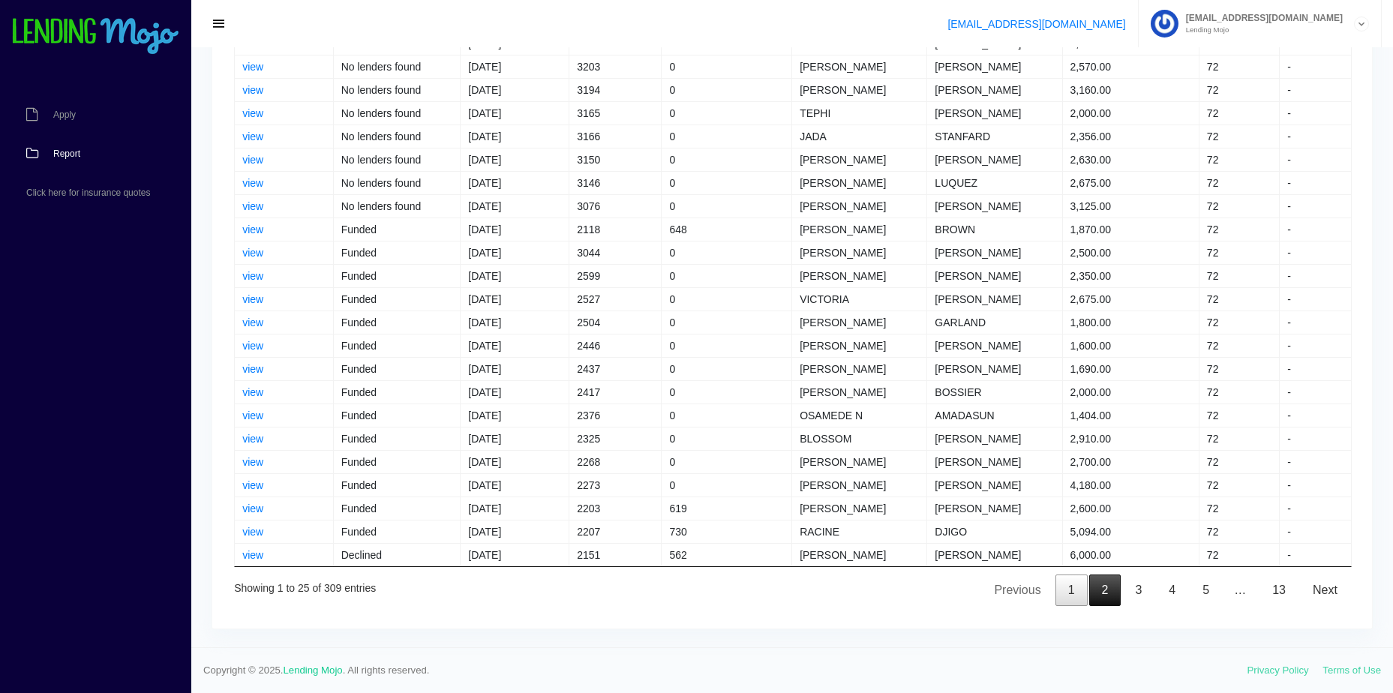 This screenshot has width=1393, height=693. What do you see at coordinates (1131, 205) in the screenshot?
I see `td: 3,125.00` at bounding box center [1131, 205].